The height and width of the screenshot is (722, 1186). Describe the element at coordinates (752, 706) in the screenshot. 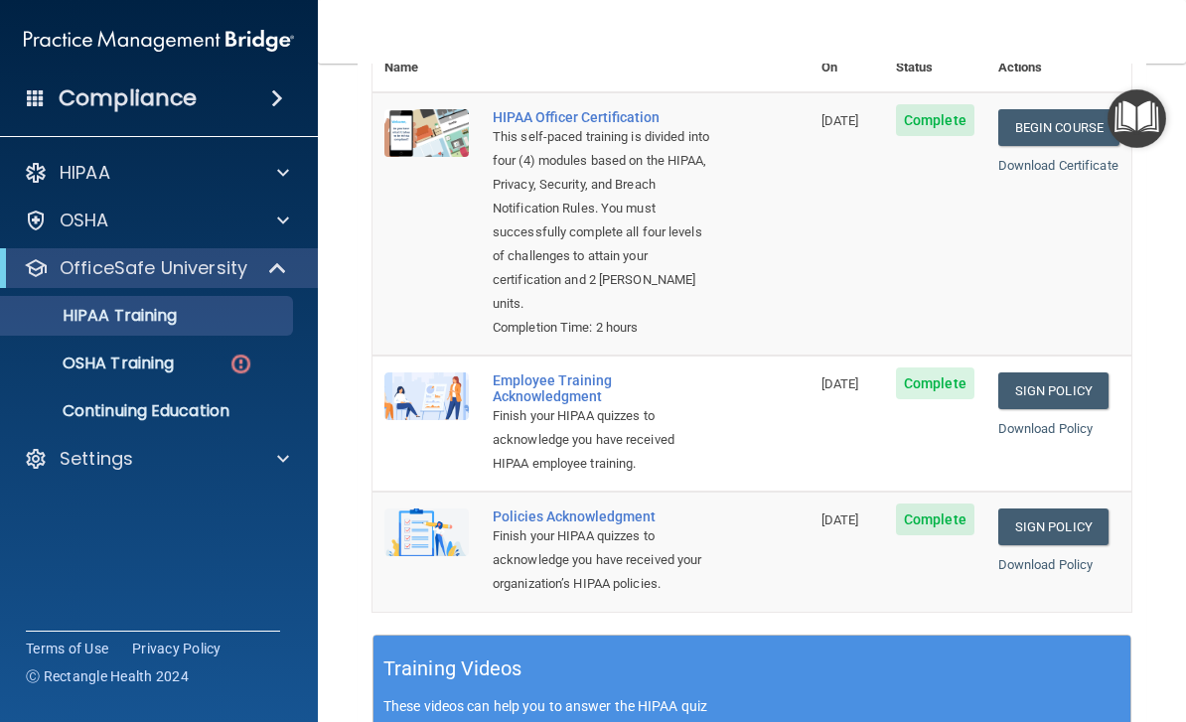

I see `p: These videos can help you to answer the HIPAA quiz` at that location.